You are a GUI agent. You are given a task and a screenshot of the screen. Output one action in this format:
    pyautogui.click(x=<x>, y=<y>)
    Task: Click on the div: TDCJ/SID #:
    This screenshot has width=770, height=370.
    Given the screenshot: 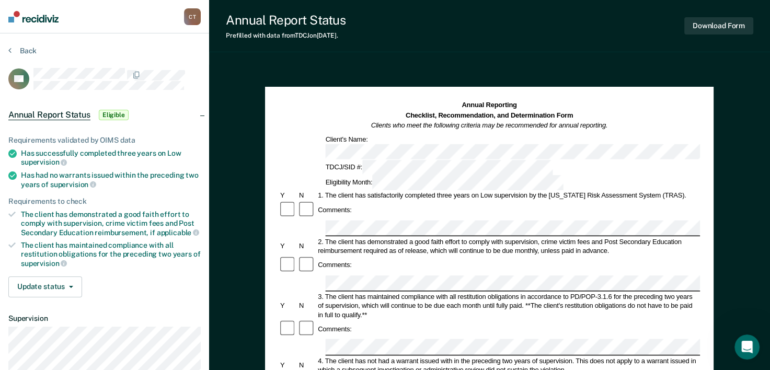 What is the action you would take?
    pyautogui.click(x=439, y=167)
    